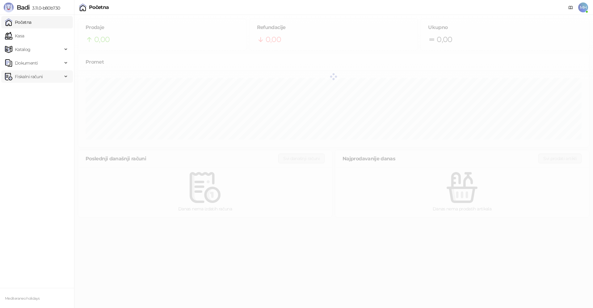 This screenshot has width=593, height=308. What do you see at coordinates (26, 63) in the screenshot?
I see `span: Dokumenti` at bounding box center [26, 63].